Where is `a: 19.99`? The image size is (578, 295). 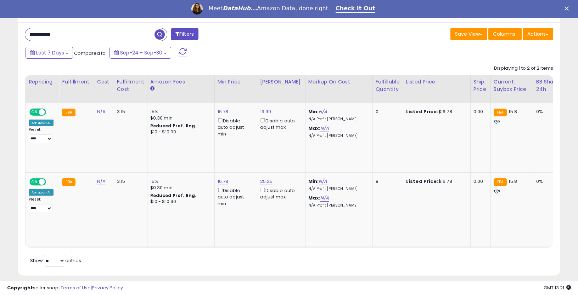
a: 19.99 is located at coordinates (266, 112).